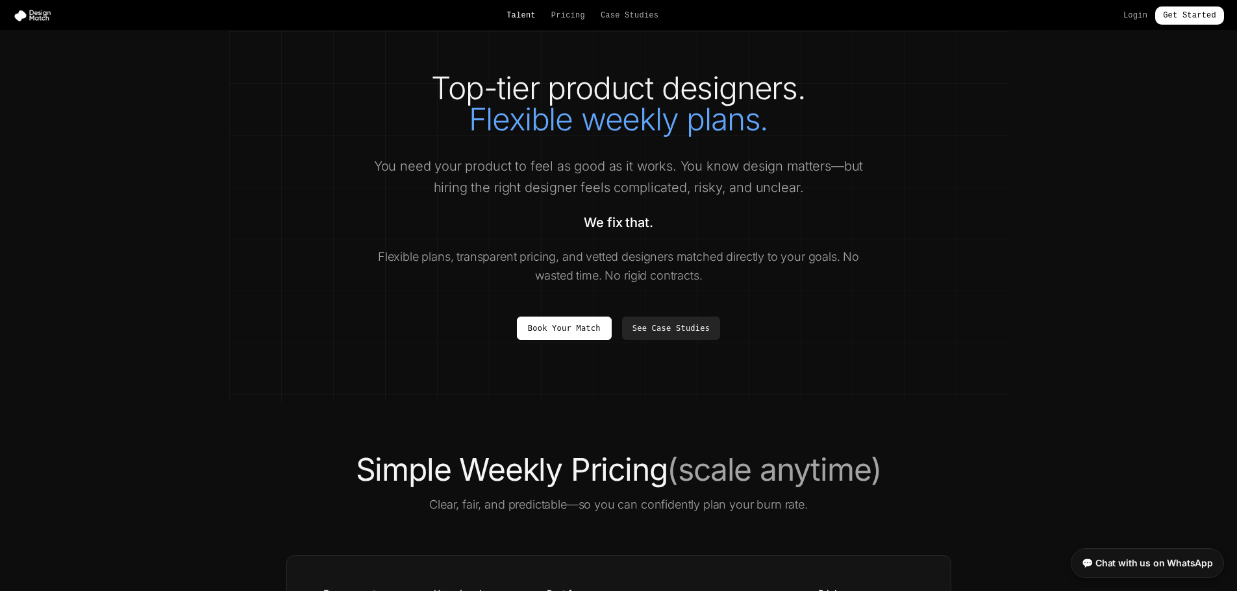 The height and width of the screenshot is (591, 1237). Describe the element at coordinates (619, 104) in the screenshot. I see `h1: Top-tier product designers.` at that location.